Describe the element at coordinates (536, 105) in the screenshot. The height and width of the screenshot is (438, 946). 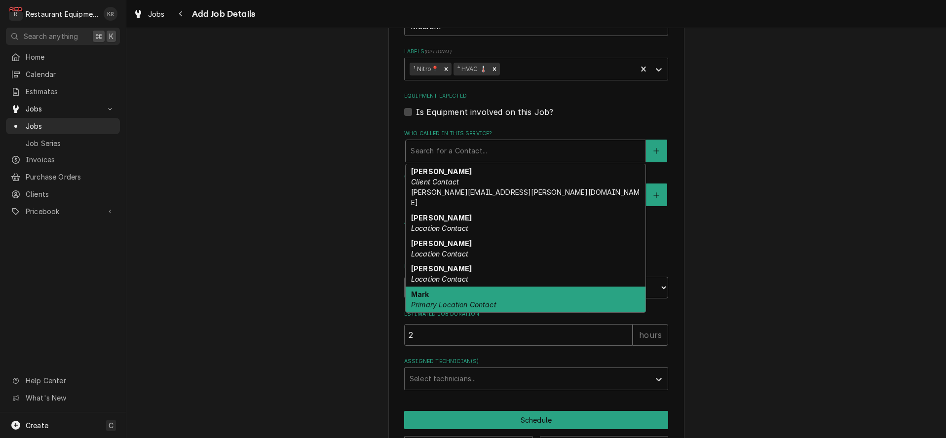
I see `div: Equipment Expected` at that location.